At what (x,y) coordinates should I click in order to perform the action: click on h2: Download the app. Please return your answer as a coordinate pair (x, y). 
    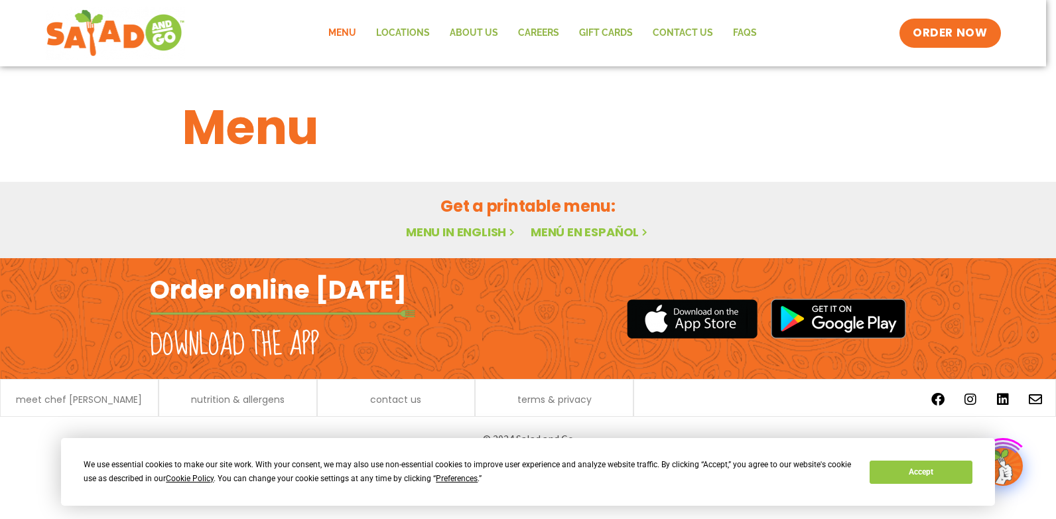
    Looking at the image, I should click on (234, 345).